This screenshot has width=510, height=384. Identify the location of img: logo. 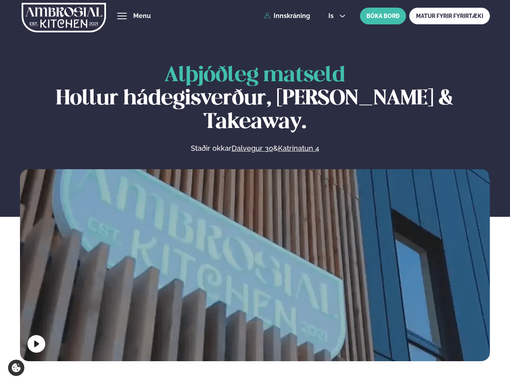
(64, 18).